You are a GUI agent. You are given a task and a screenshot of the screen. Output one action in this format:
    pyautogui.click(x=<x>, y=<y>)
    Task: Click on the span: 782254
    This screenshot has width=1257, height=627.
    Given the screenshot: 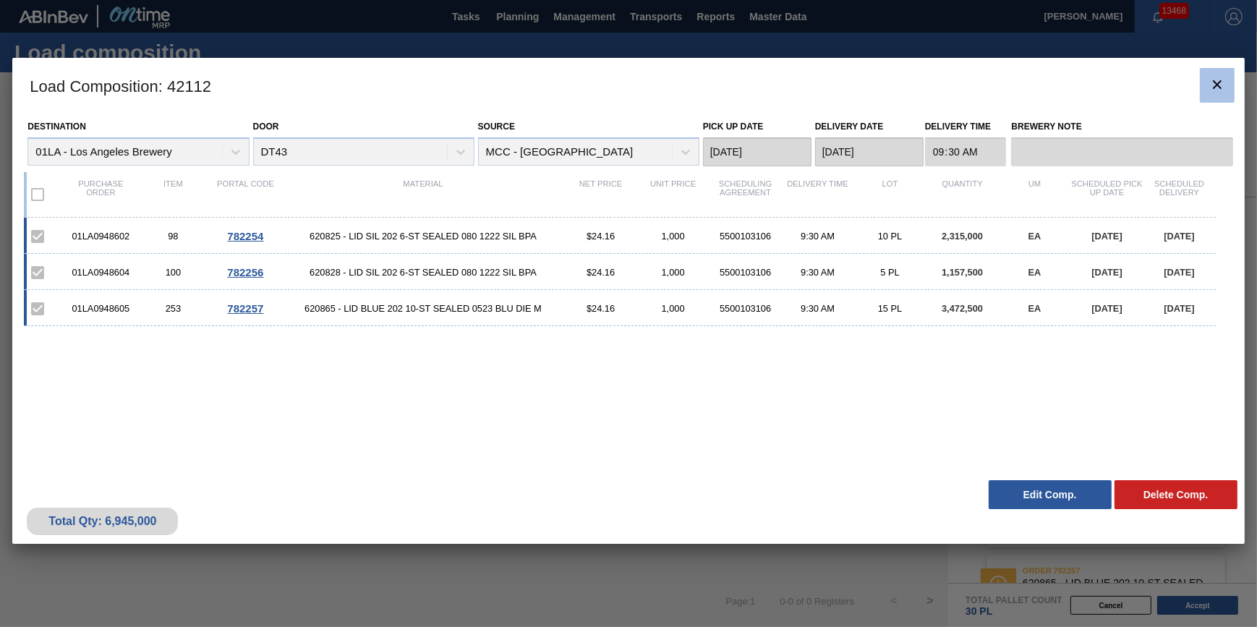 What is the action you would take?
    pyautogui.click(x=245, y=236)
    